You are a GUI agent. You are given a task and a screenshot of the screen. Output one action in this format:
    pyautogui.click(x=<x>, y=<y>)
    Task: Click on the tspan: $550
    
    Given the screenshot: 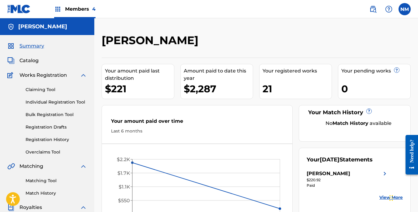 What is the action you would take?
    pyautogui.click(x=124, y=200)
    